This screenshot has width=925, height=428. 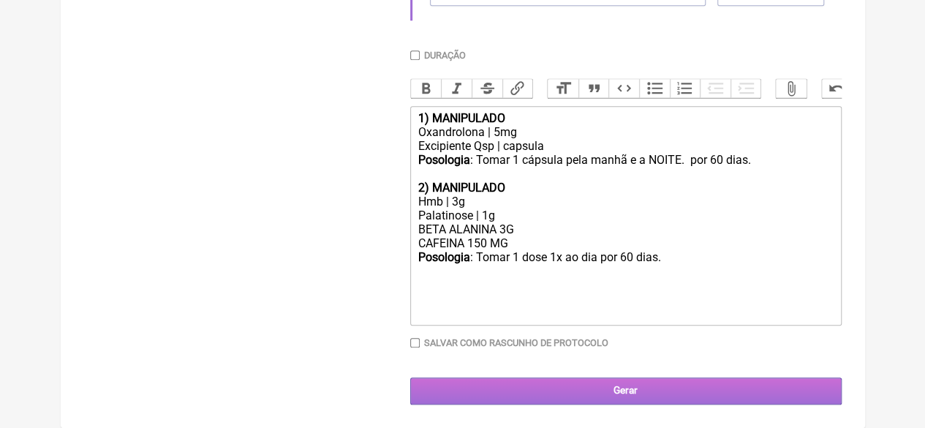 I want to click on button: Decrease Level, so click(x=715, y=88).